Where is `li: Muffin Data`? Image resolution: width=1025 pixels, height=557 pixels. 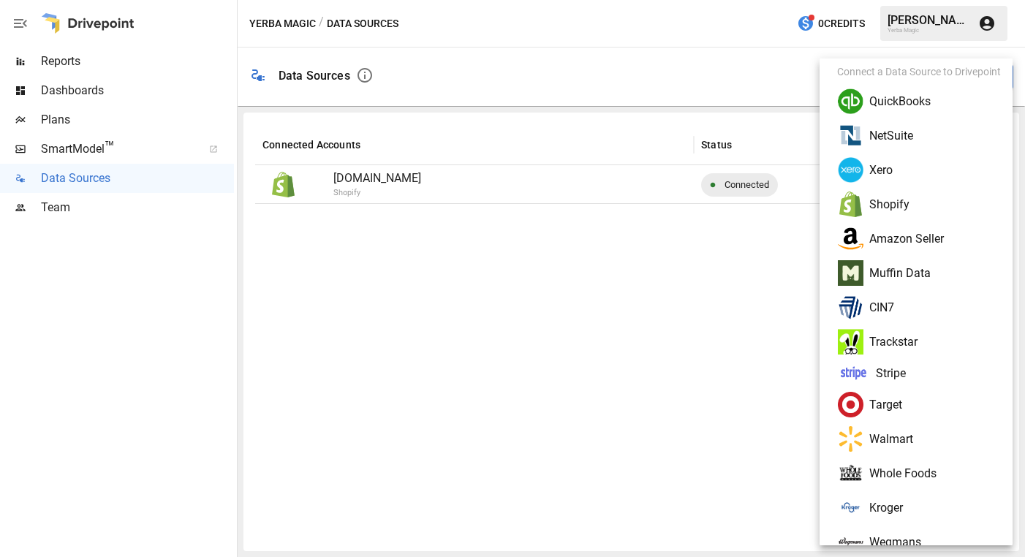 li: Muffin Data is located at coordinates (922, 273).